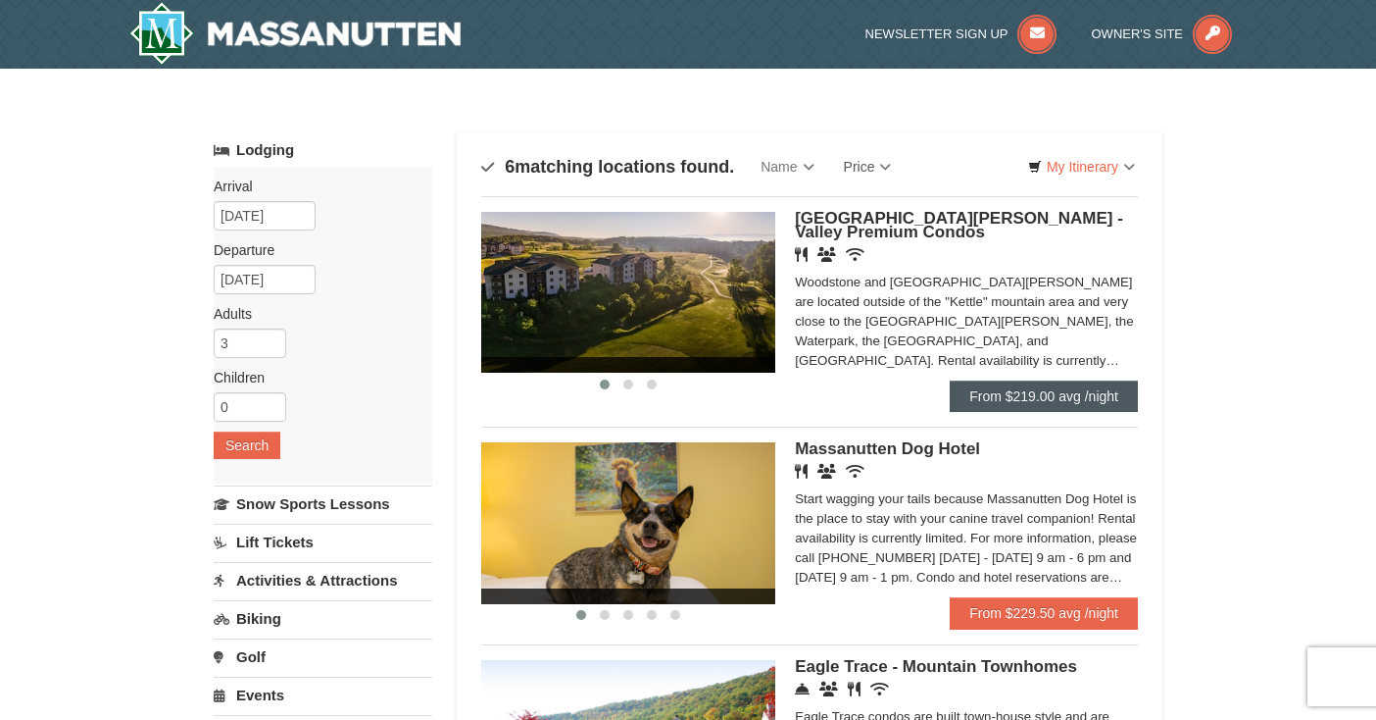  Describe the element at coordinates (323, 503) in the screenshot. I see `a: Snow Sports Lessons` at that location.